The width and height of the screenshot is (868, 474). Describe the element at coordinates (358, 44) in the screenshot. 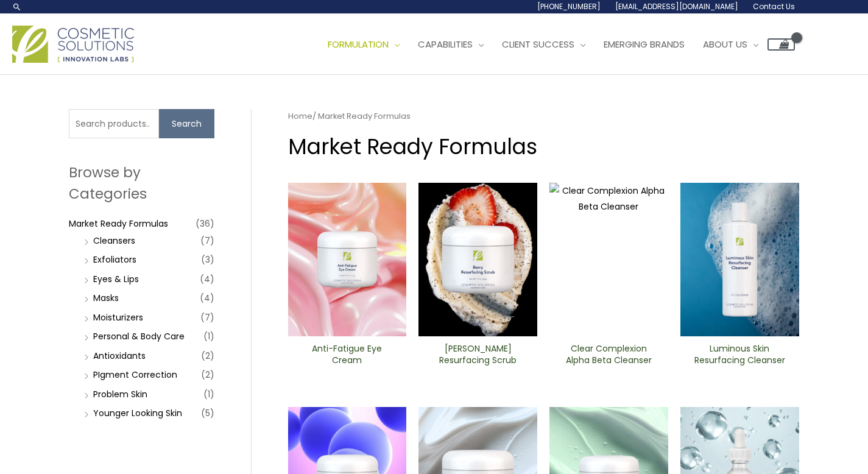

I see `span: Formulation` at that location.